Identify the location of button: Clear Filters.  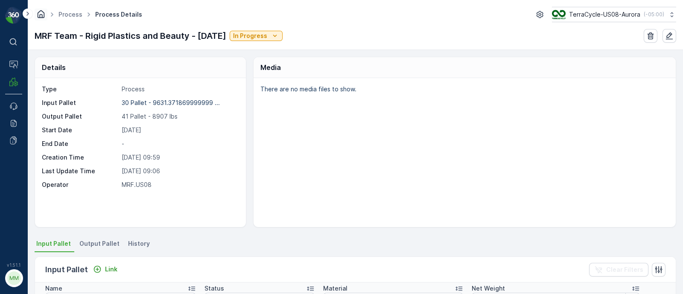
(618, 270).